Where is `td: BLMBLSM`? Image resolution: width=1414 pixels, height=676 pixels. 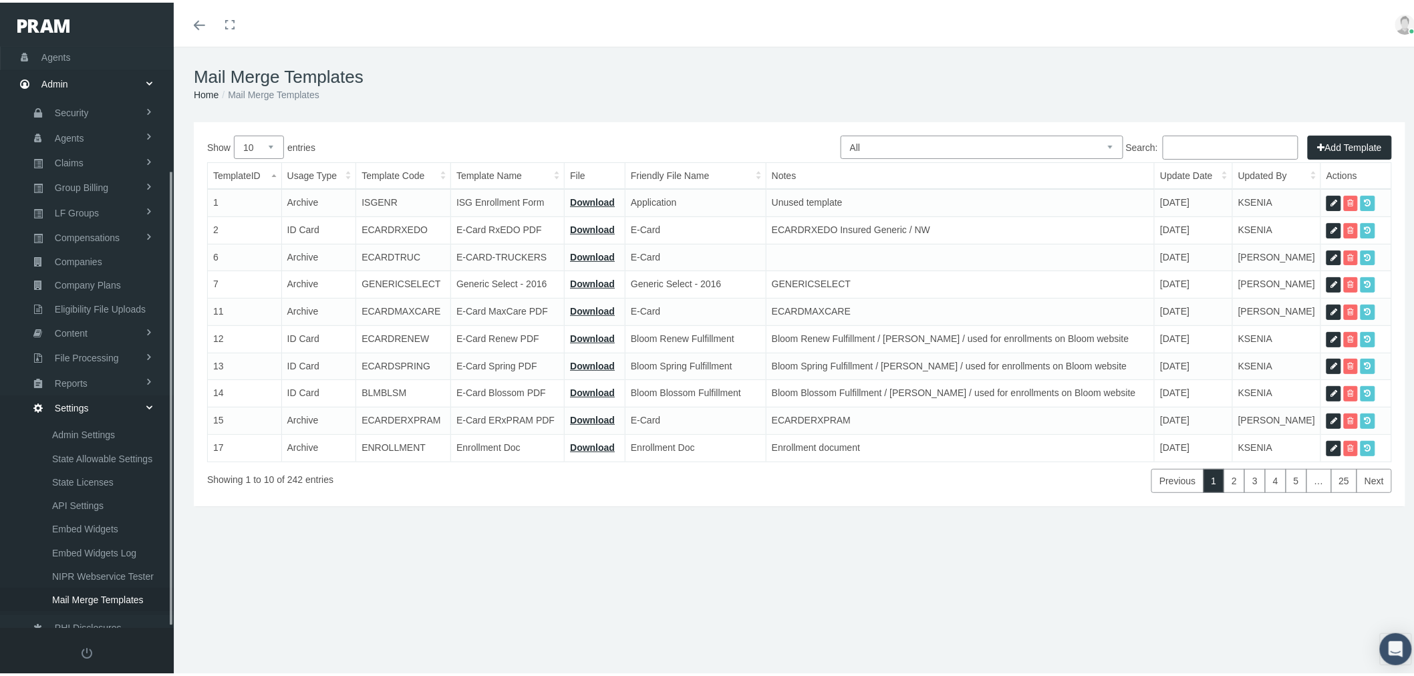
td: BLMBLSM is located at coordinates (403, 391).